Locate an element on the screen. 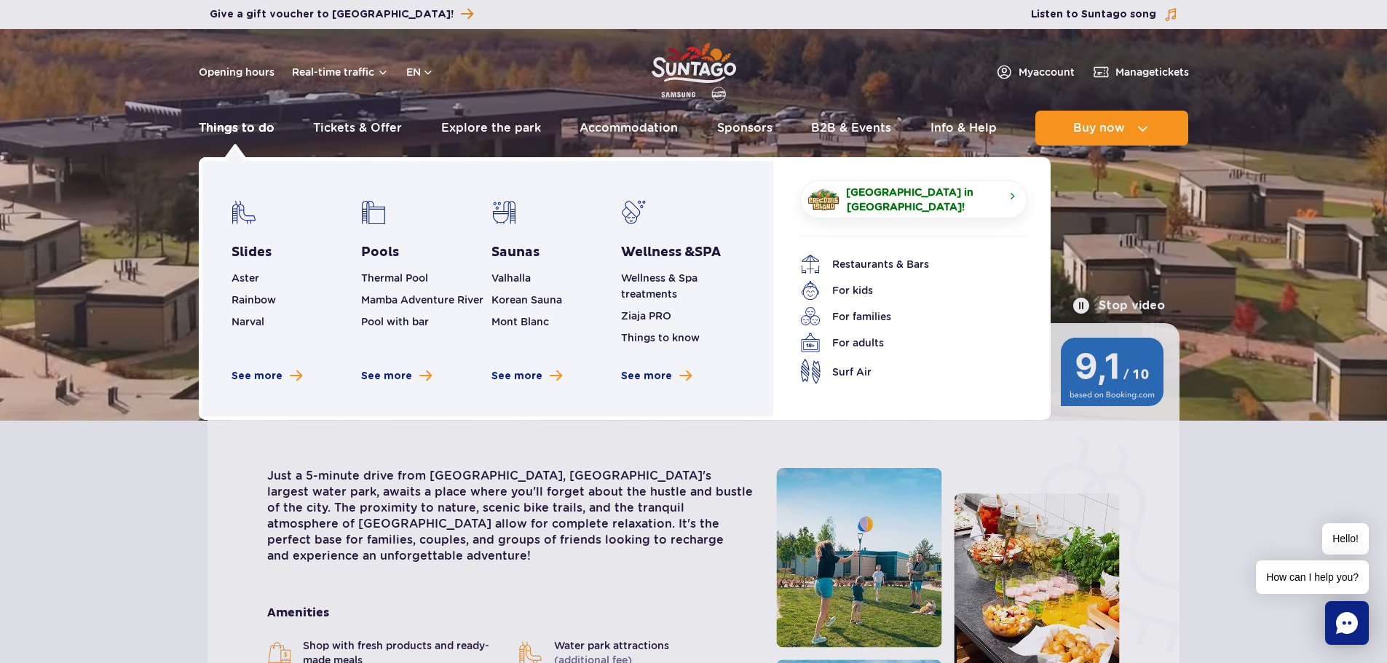 Image resolution: width=1387 pixels, height=663 pixels. span: How can I help you? is located at coordinates (1312, 577).